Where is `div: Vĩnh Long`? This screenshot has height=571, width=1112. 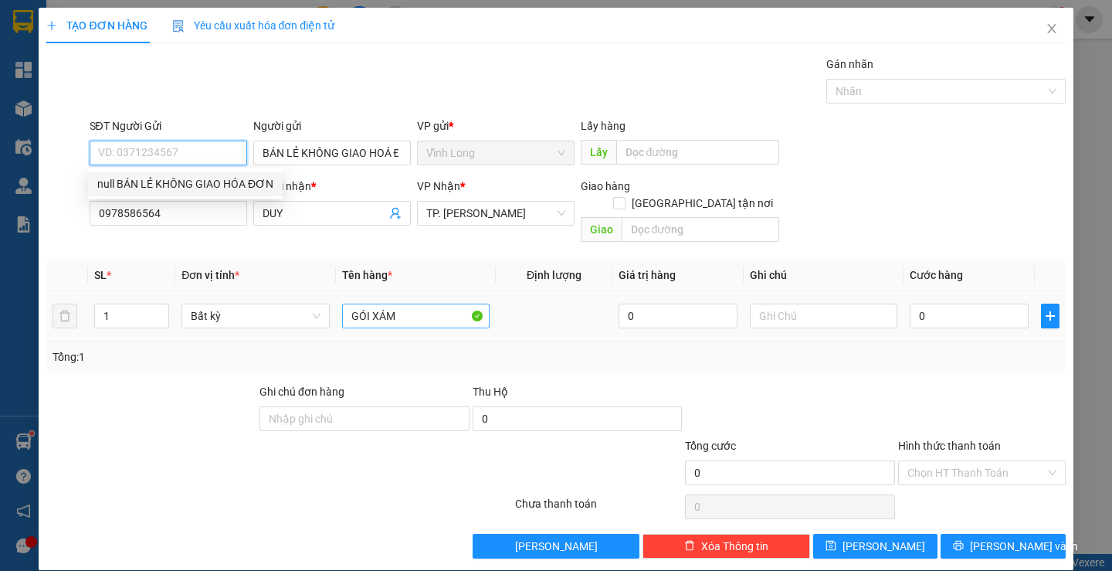
div: Vĩnh Long is located at coordinates (51, 32).